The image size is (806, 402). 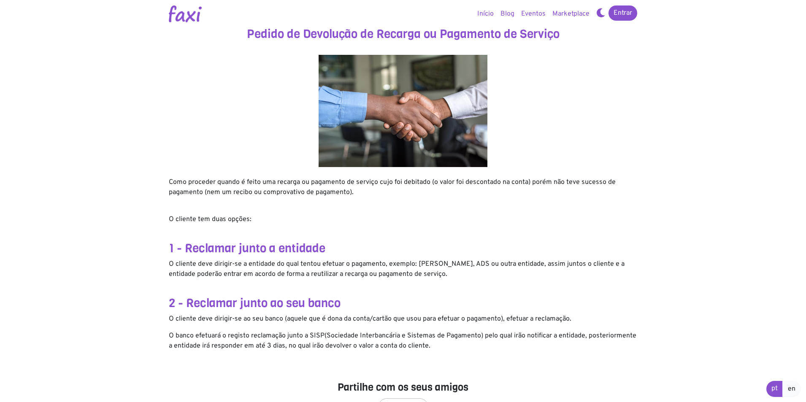 What do you see at coordinates (485, 14) in the screenshot?
I see `a: Início` at bounding box center [485, 14].